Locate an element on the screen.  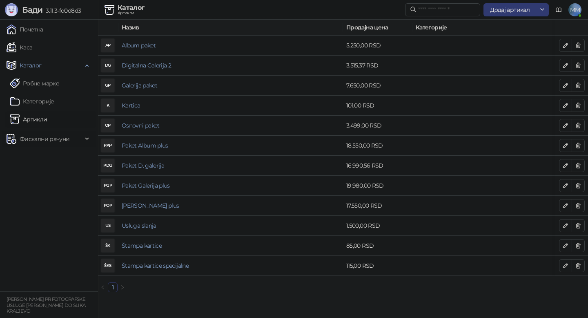
div: PDG is located at coordinates (108, 165).